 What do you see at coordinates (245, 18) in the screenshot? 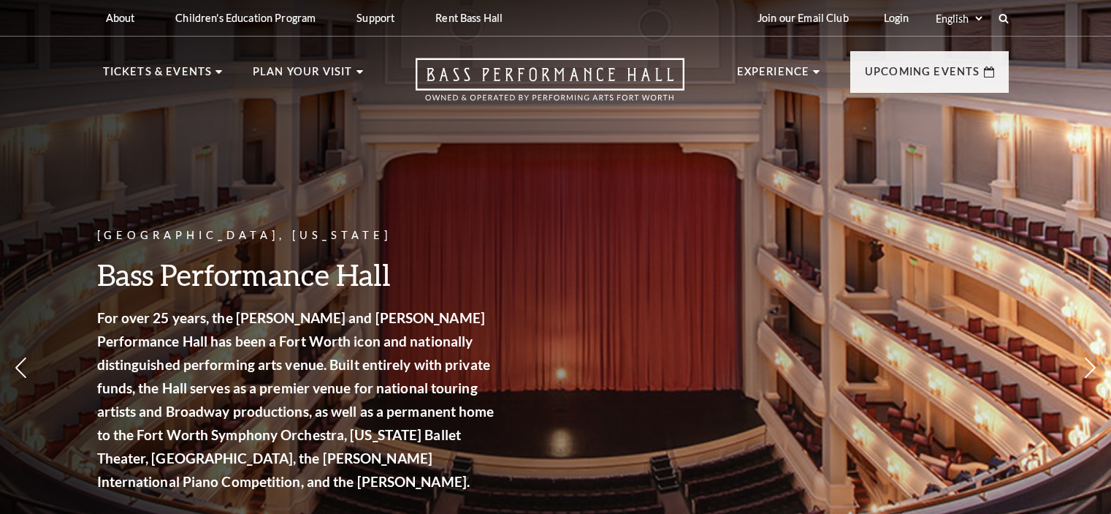
I see `p: Children's Education Program` at bounding box center [245, 18].